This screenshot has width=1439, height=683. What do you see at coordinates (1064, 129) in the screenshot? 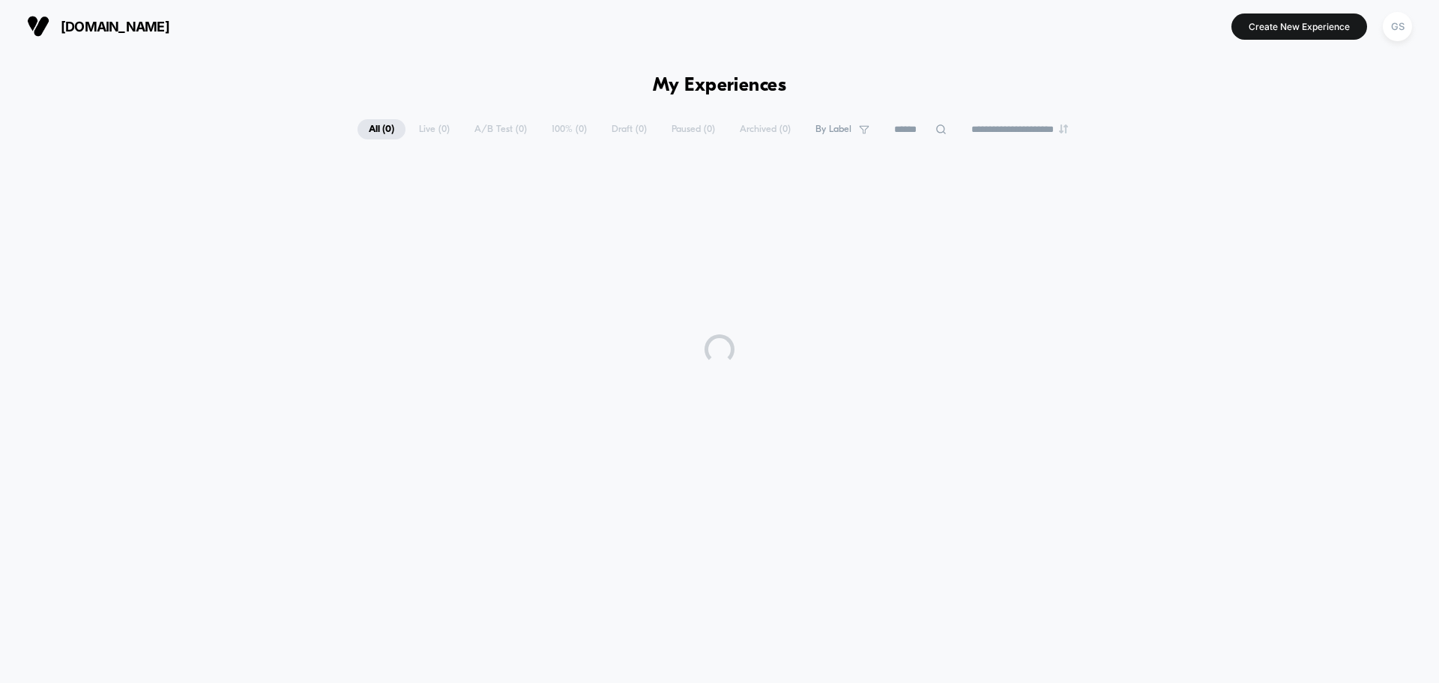
I see `img: end` at bounding box center [1064, 129].